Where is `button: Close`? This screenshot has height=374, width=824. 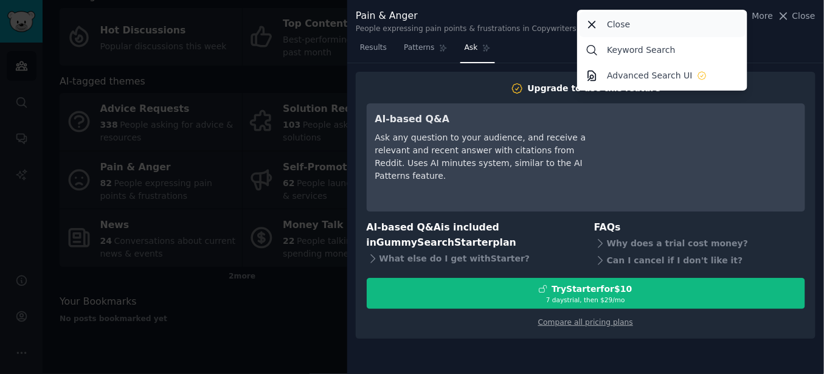 button: Close is located at coordinates (796, 16).